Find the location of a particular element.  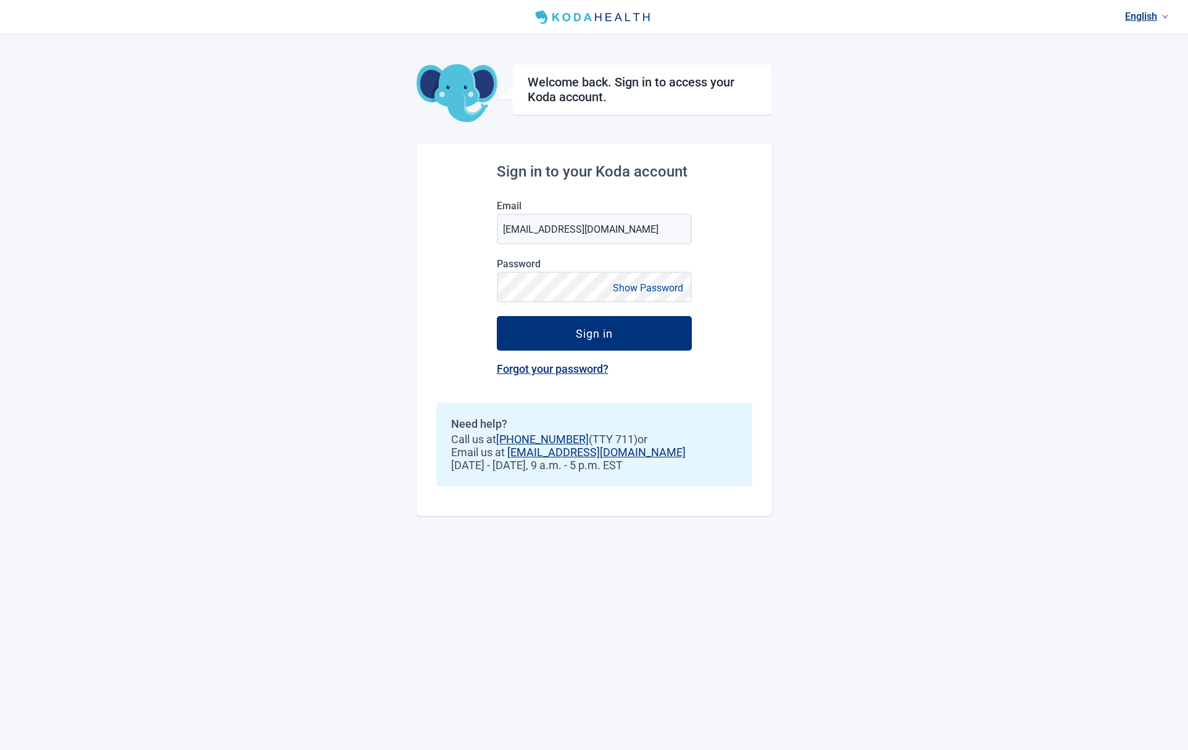

button: Sign in is located at coordinates (595, 333).